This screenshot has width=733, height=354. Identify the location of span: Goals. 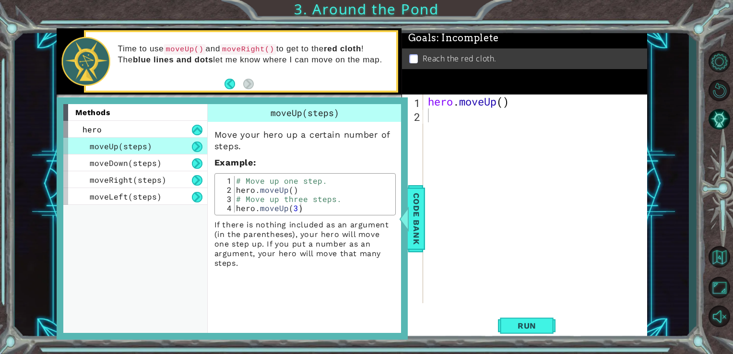
(454, 38).